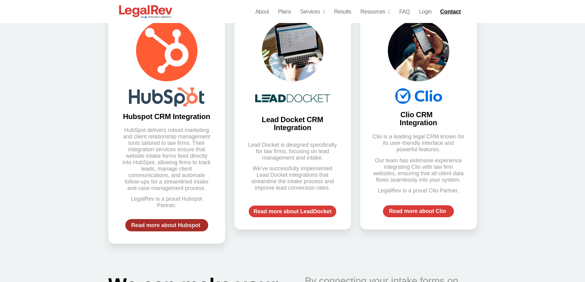 The width and height of the screenshot is (585, 282). Describe the element at coordinates (167, 117) in the screenshot. I see `h3: Hubspot CRM Integration` at that location.